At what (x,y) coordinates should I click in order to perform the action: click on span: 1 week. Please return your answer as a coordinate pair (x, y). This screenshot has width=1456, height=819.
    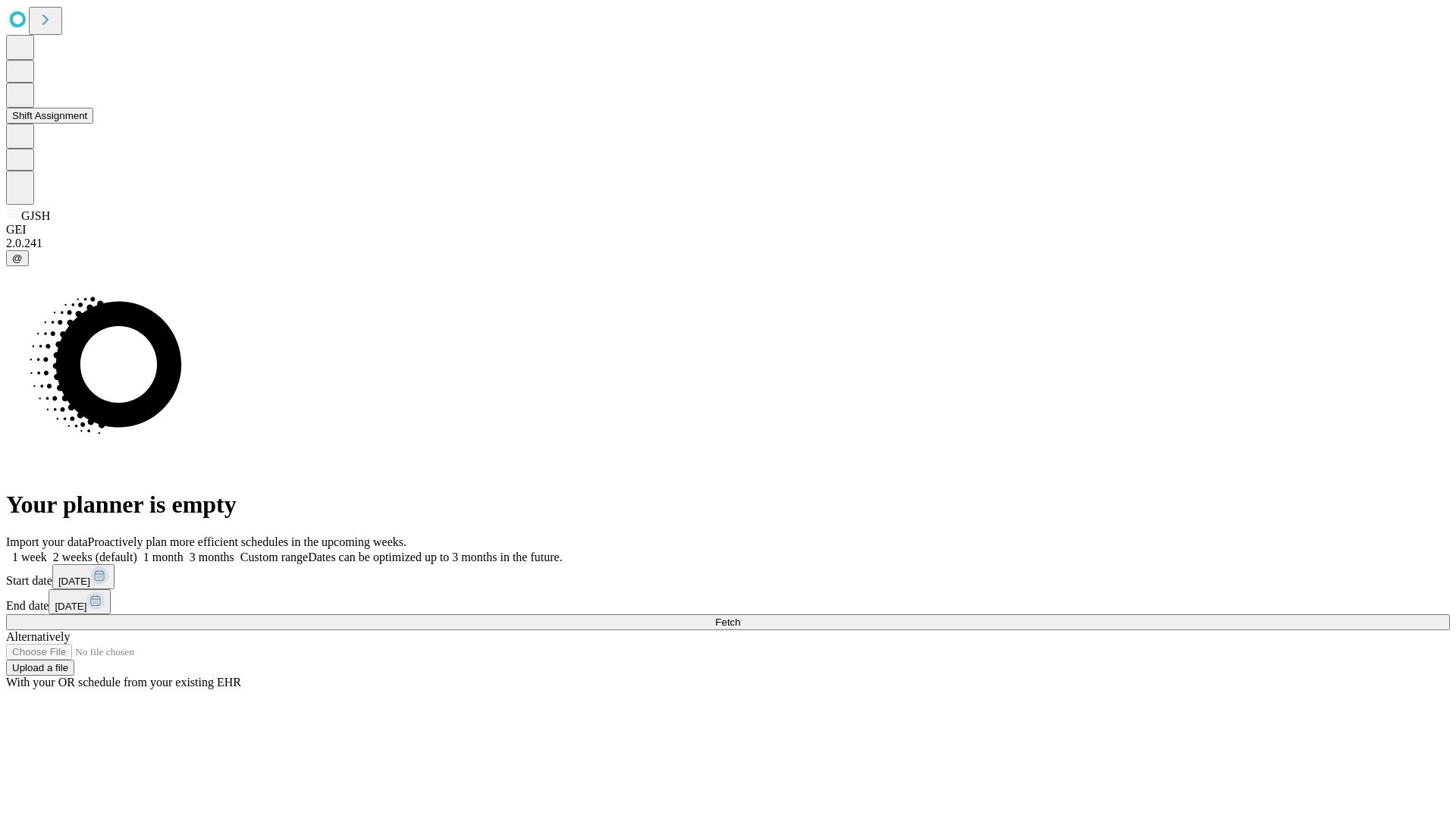
    Looking at the image, I should click on (30, 556).